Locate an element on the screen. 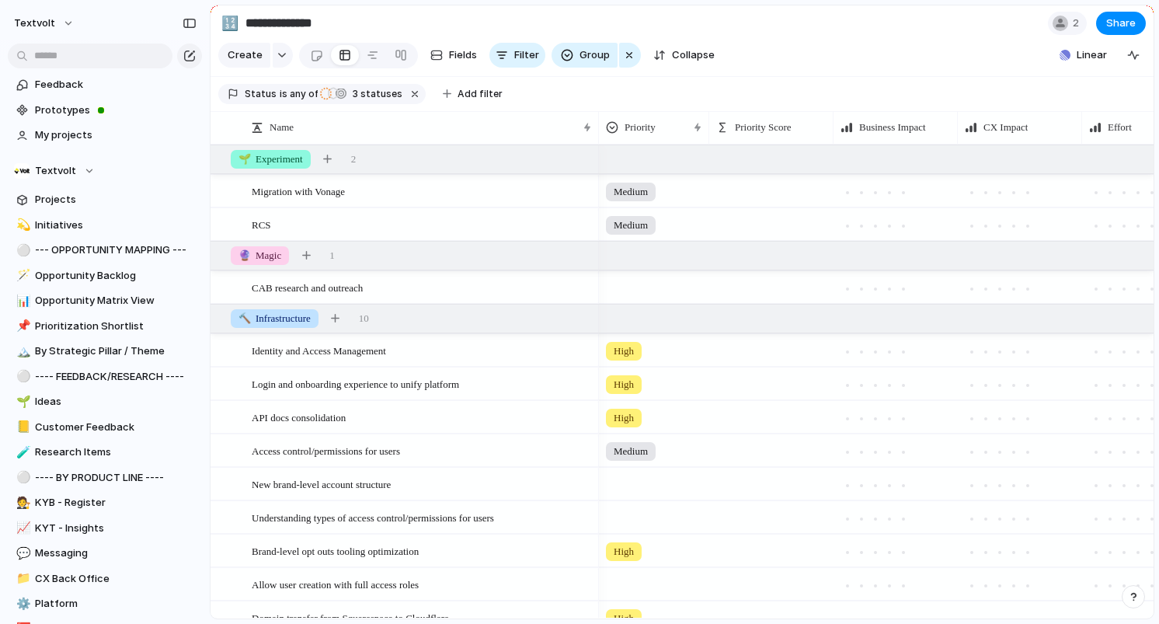 This screenshot has width=1159, height=624. a: My projects is located at coordinates (105, 135).